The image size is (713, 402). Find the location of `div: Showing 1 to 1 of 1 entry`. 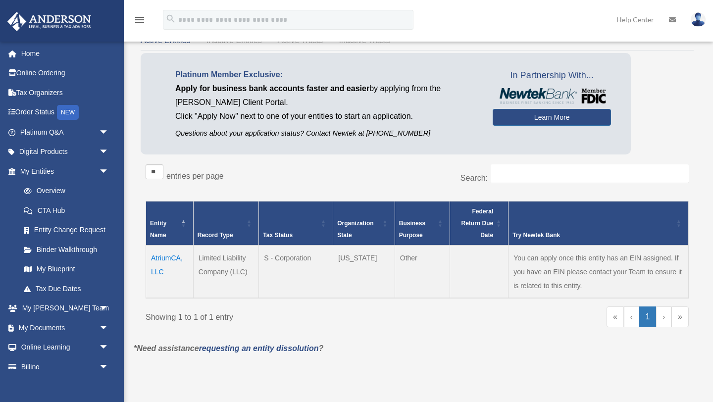

div: Showing 1 to 1 of 1 entry is located at coordinates (278, 316).